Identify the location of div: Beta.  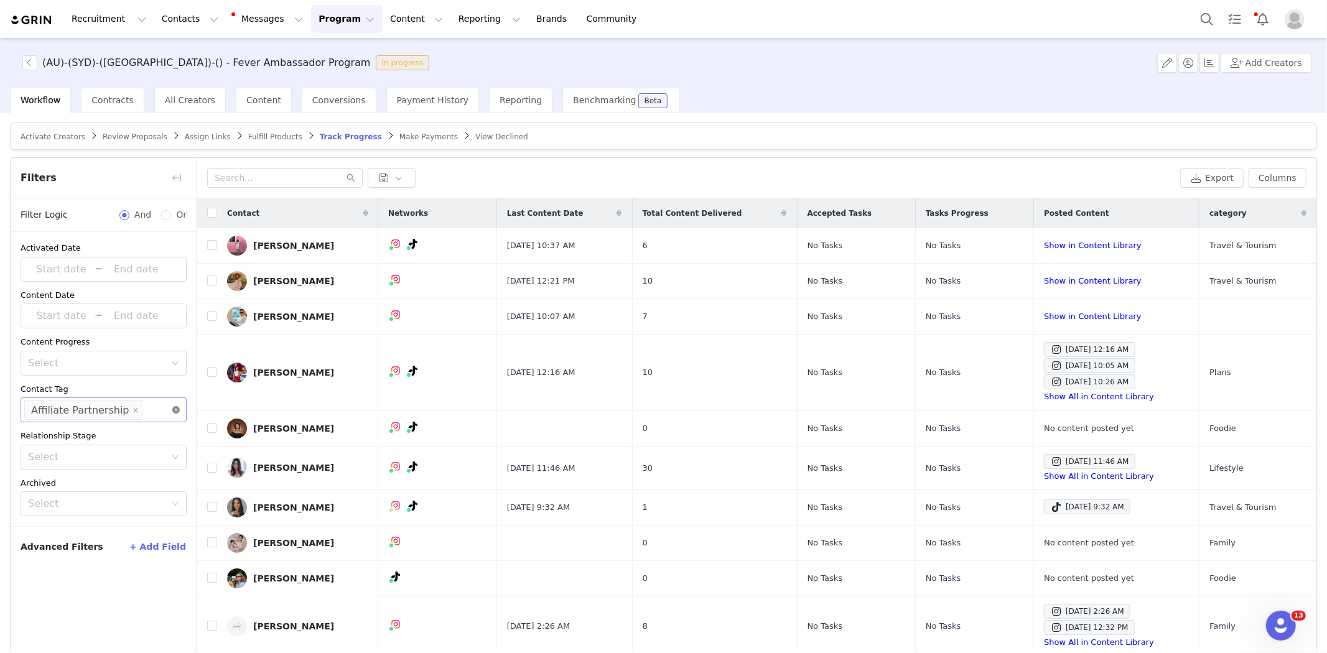
(653, 101).